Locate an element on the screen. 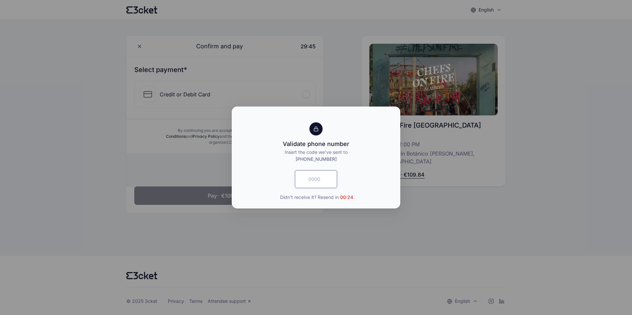 This screenshot has height=315, width=632. span: Didn't receive it? Resend in is located at coordinates (317, 197).